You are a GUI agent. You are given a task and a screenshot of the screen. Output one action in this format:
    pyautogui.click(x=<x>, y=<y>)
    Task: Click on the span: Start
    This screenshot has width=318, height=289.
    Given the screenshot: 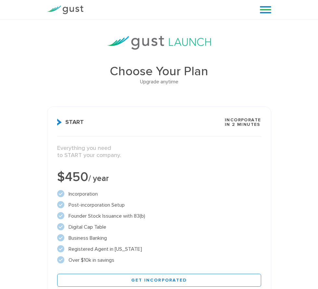 What is the action you would take?
    pyautogui.click(x=70, y=122)
    